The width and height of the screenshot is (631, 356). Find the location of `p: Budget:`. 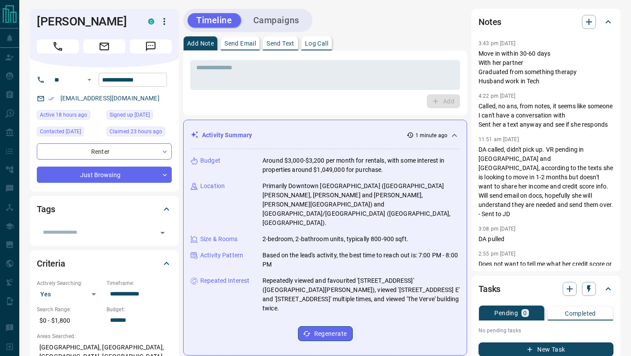

p: Budget: is located at coordinates (139, 309).